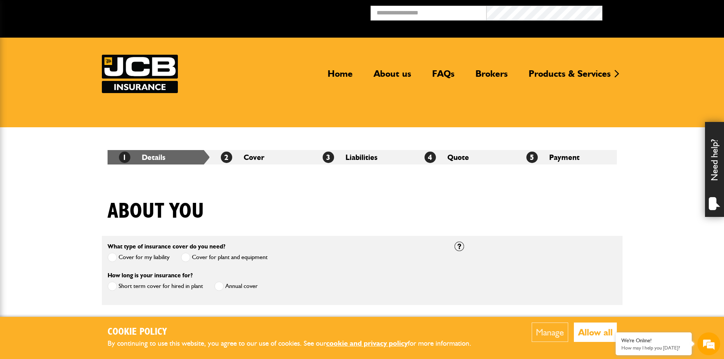 The image size is (724, 359). What do you see at coordinates (660, 11) in the screenshot?
I see `button: Broker Login` at bounding box center [660, 11].